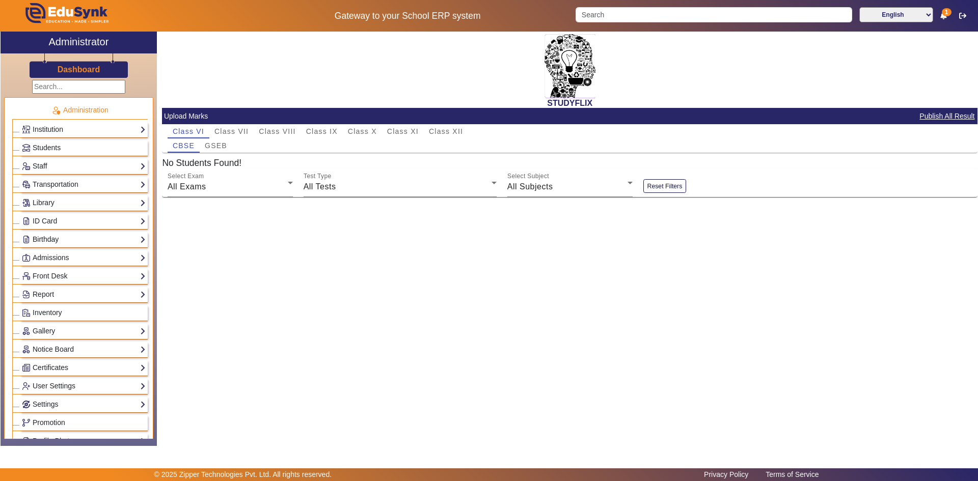 The width and height of the screenshot is (978, 481). What do you see at coordinates (79, 69) in the screenshot?
I see `h3: Dashboard` at bounding box center [79, 69].